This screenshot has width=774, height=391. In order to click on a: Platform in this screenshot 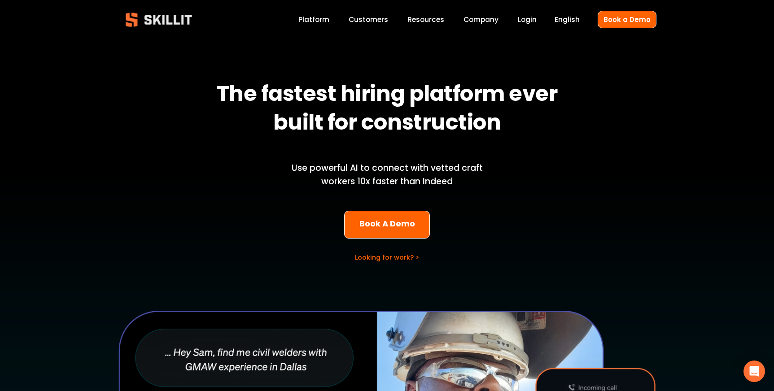, I will do `click(314, 20)`.